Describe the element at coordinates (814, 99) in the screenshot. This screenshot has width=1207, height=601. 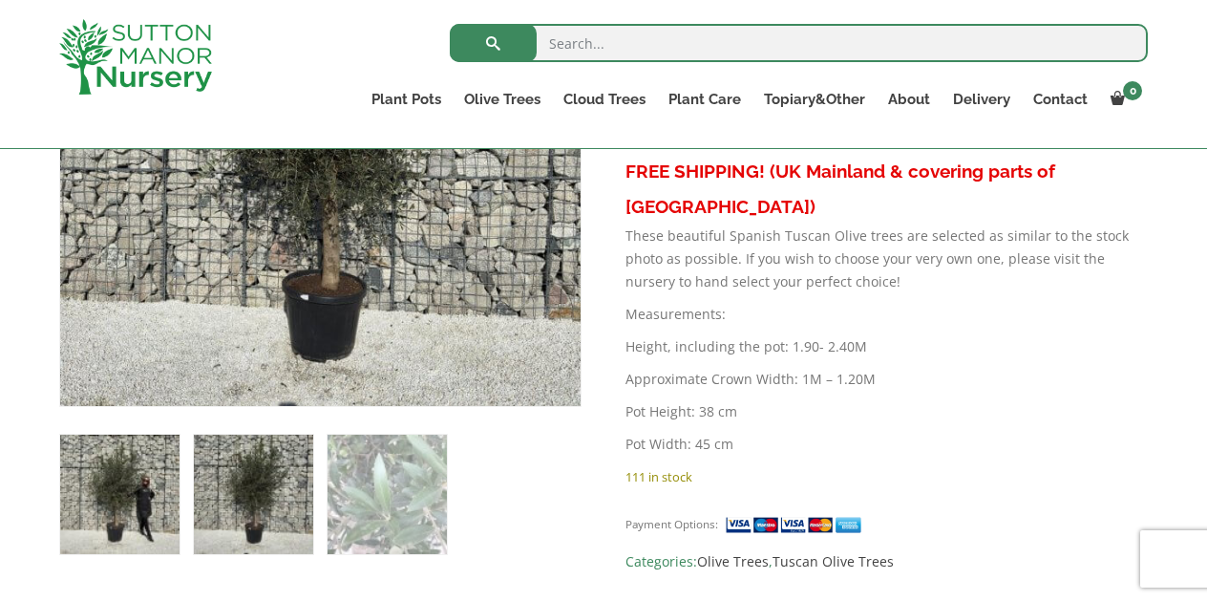
I see `a: Topiary&Other` at that location.